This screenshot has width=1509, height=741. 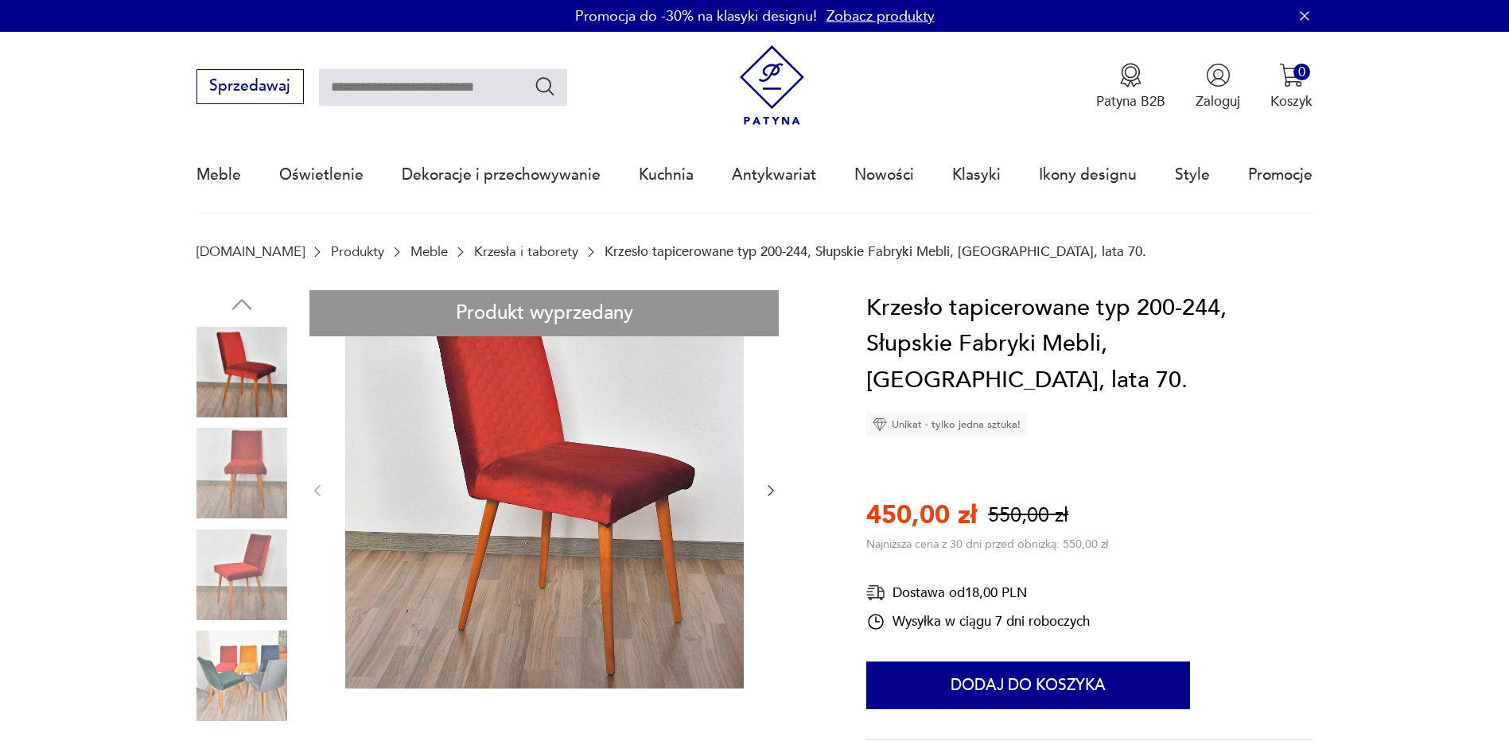 What do you see at coordinates (1218, 87) in the screenshot?
I see `button: Zaloguj` at bounding box center [1218, 87].